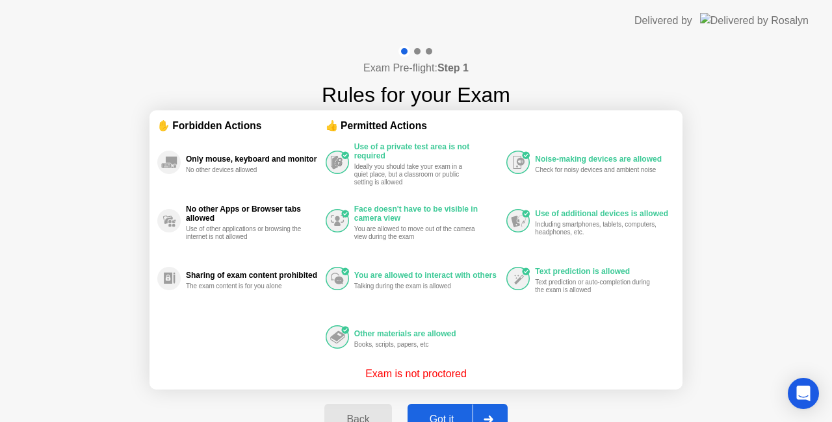  I want to click on img: Delivered by Rosalyn, so click(754, 20).